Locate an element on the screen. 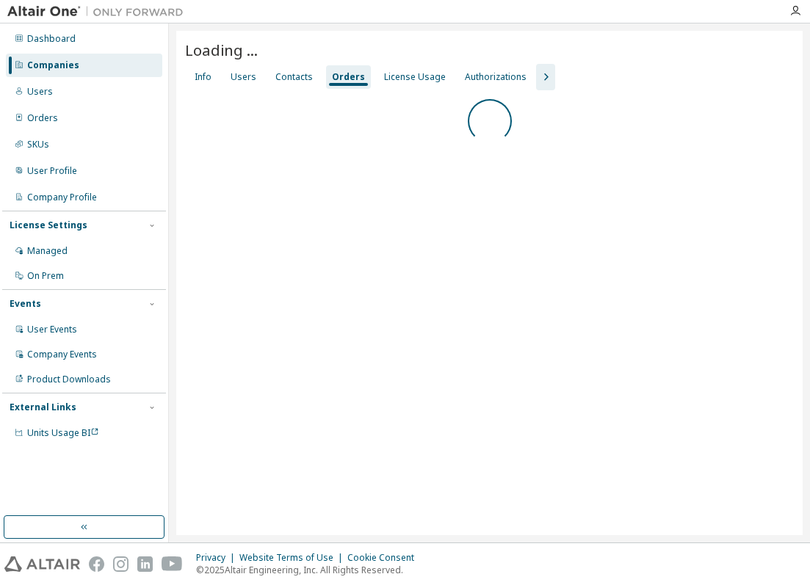 The image size is (810, 585). img: instagram.svg is located at coordinates (120, 564).